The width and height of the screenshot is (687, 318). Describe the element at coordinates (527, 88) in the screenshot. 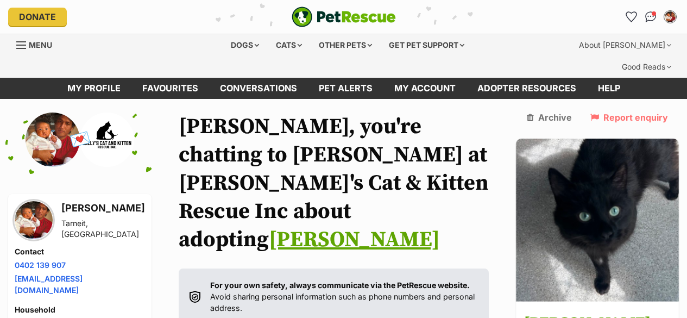

I see `a: Adopter resources` at that location.